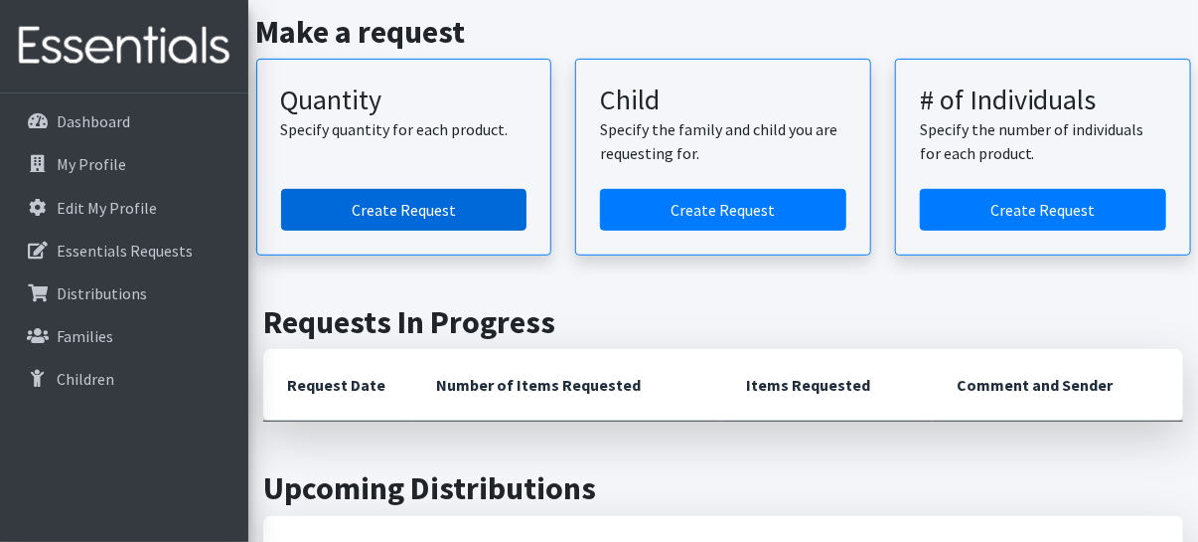 The height and width of the screenshot is (542, 1198). Describe the element at coordinates (1043, 100) in the screenshot. I see `h3: # of Individuals` at that location.